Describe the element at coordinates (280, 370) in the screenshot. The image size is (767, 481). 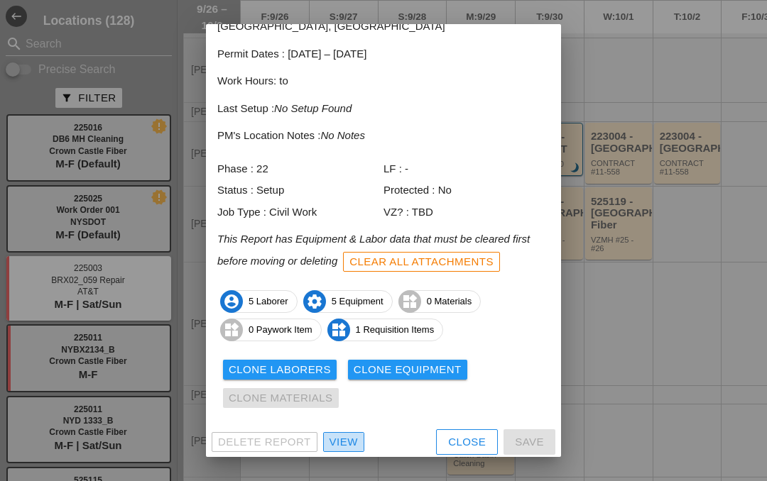
I see `div: Clone Laborers` at that location.